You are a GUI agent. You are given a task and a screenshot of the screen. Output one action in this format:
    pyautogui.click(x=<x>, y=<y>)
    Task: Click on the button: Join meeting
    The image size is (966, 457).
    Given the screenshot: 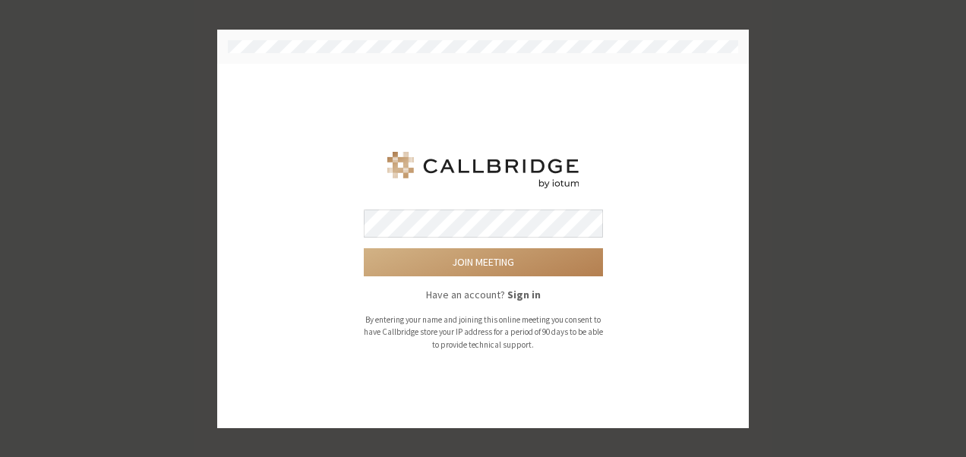 What is the action you would take?
    pyautogui.click(x=483, y=262)
    